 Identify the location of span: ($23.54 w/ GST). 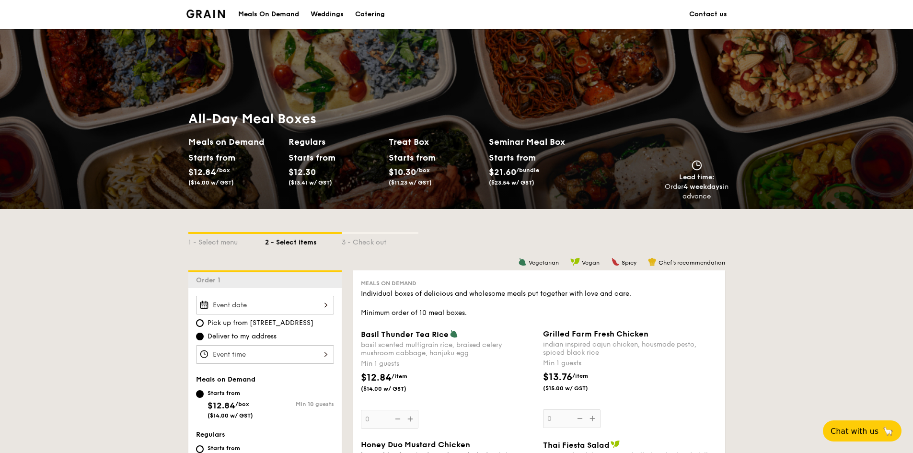
(511, 183).